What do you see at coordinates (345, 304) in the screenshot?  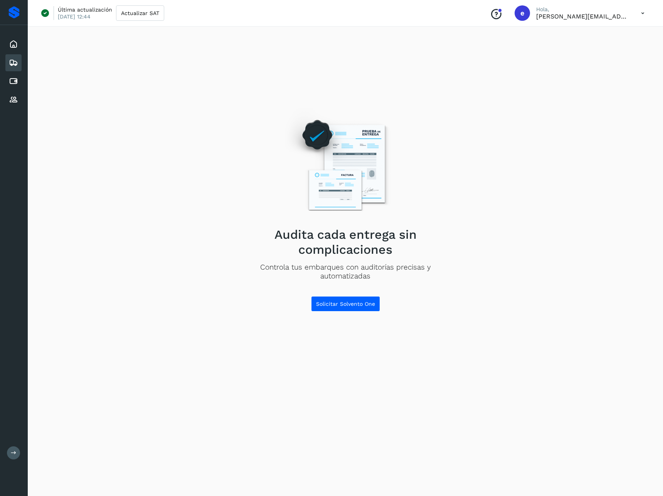 I see `span: Solicitar Solvento One` at bounding box center [345, 304].